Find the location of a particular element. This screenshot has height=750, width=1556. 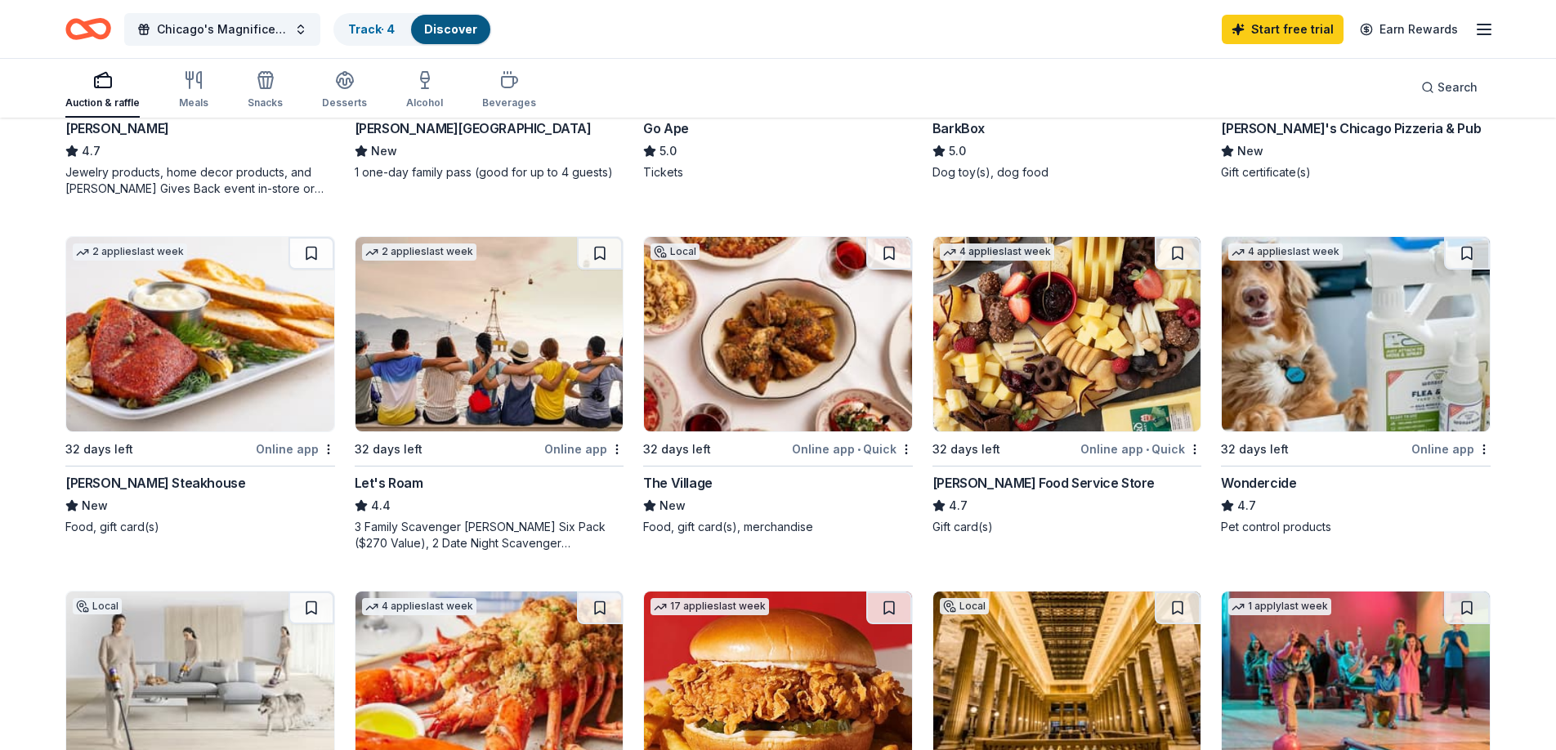

img: Image for Let's Roam is located at coordinates (490, 334).